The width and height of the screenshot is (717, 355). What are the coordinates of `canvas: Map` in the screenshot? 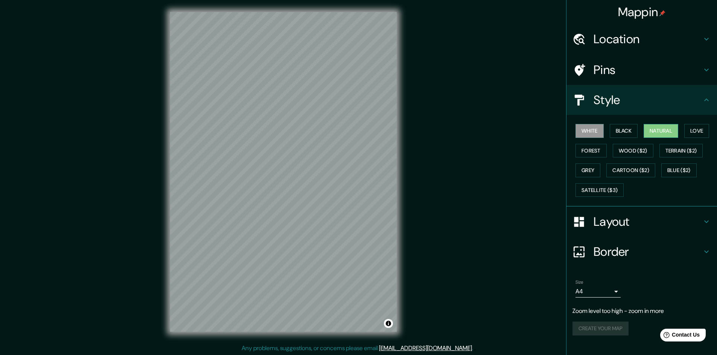 It's located at (283, 172).